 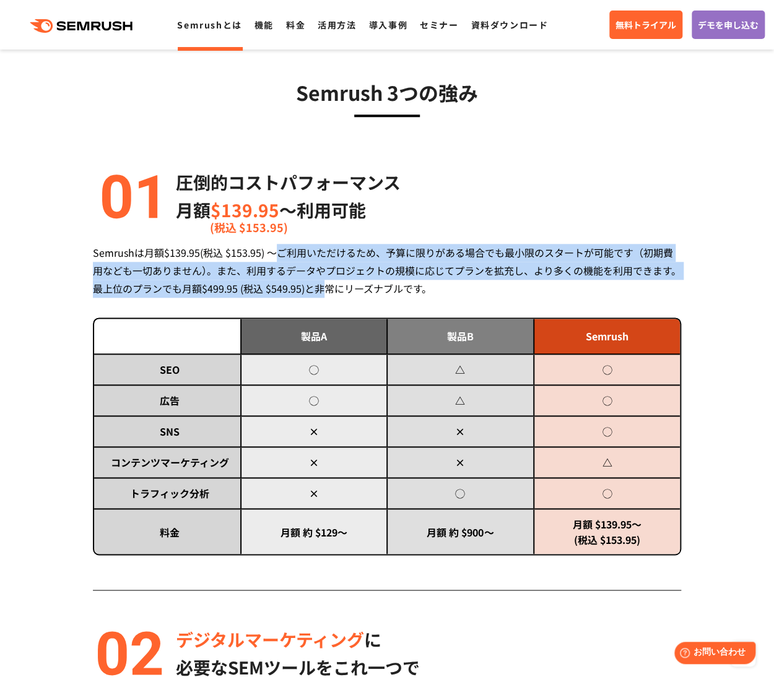 I want to click on a: デモを申し込む, so click(x=728, y=25).